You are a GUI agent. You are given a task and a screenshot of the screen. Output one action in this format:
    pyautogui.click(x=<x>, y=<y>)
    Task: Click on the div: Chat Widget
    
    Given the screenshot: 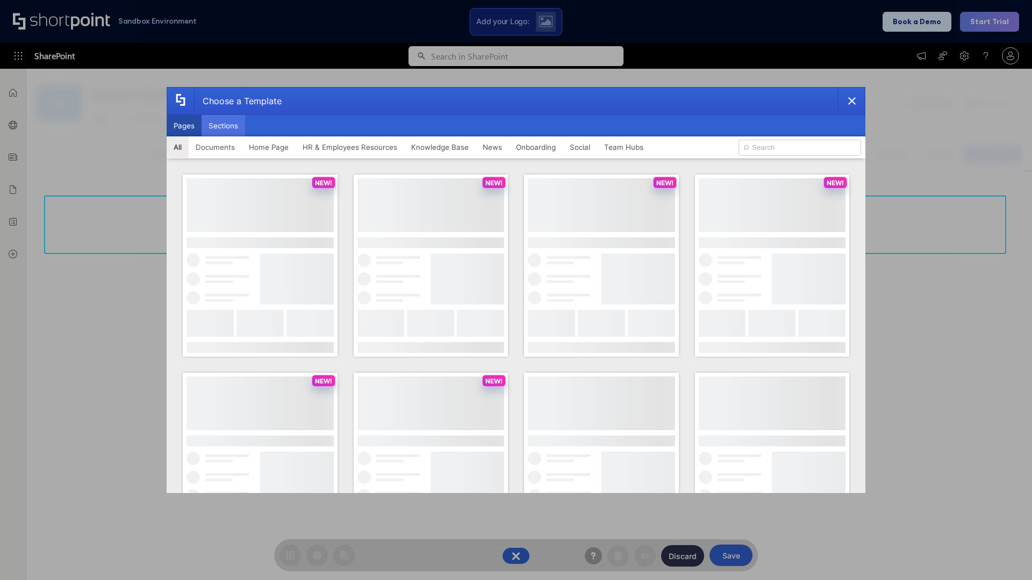 What is the action you would take?
    pyautogui.click(x=1005, y=554)
    